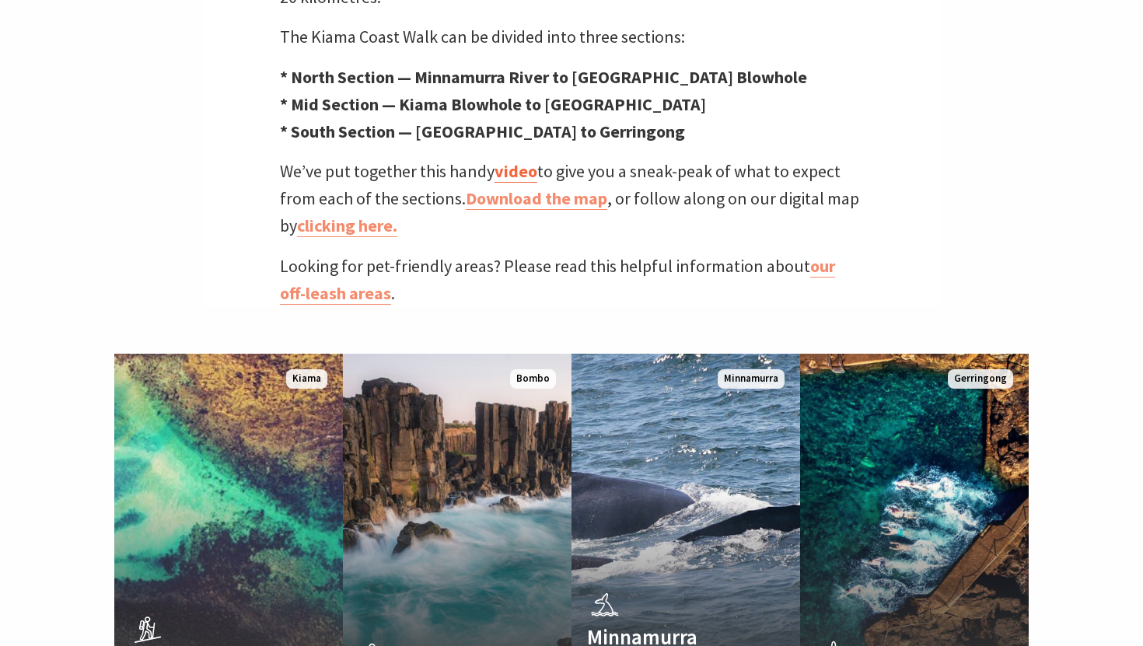  Describe the element at coordinates (516, 171) in the screenshot. I see `a: video` at that location.